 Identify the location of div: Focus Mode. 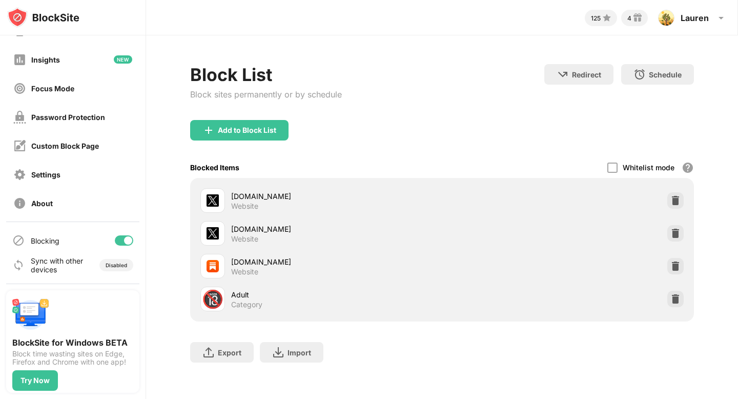
(53, 88).